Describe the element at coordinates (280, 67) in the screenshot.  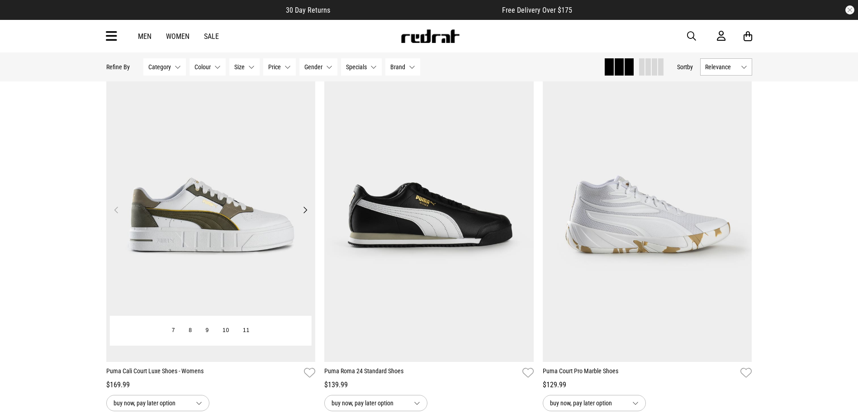
I see `button: Price` at that location.